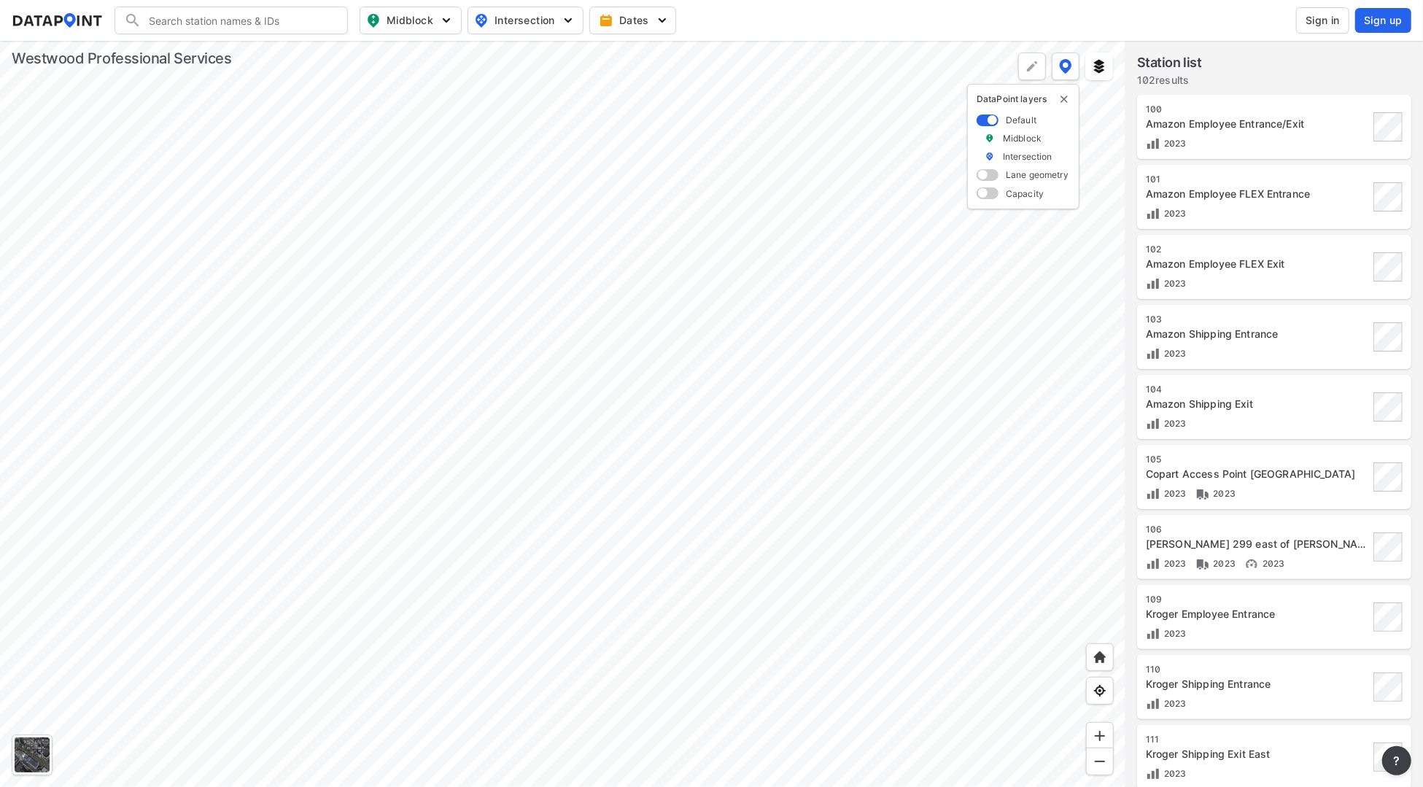 The height and width of the screenshot is (787, 1423). Describe the element at coordinates (1322, 20) in the screenshot. I see `span: Sign in` at that location.